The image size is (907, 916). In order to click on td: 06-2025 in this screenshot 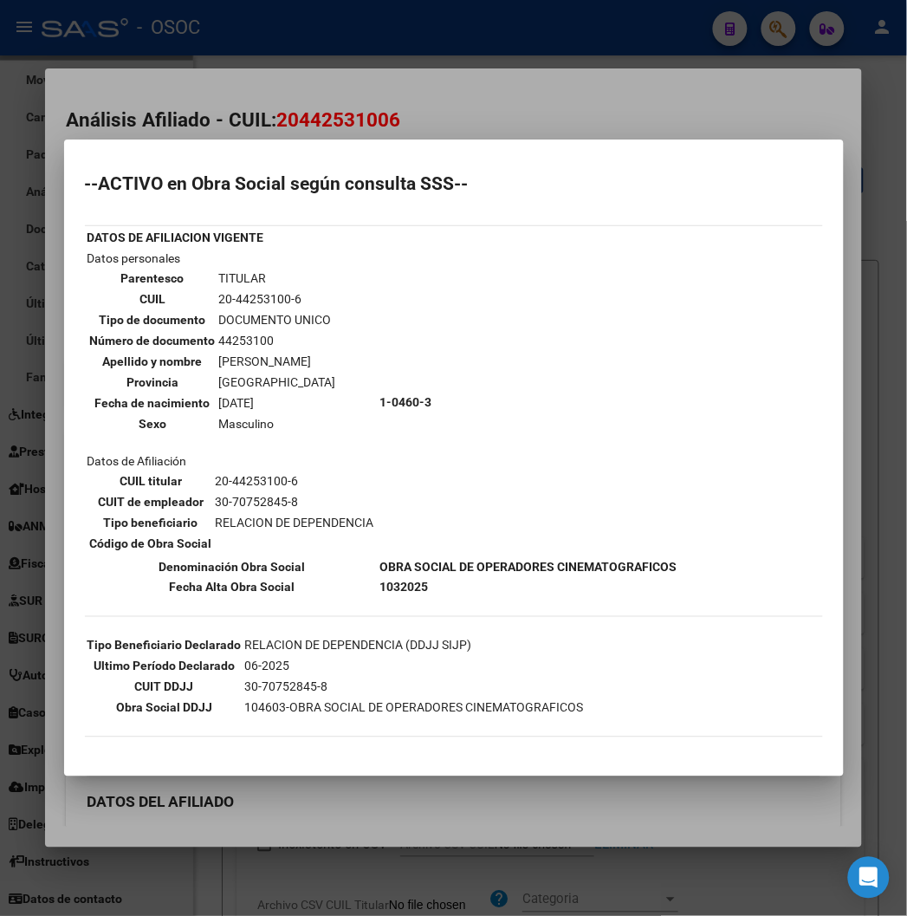, I will do `click(414, 666)`.